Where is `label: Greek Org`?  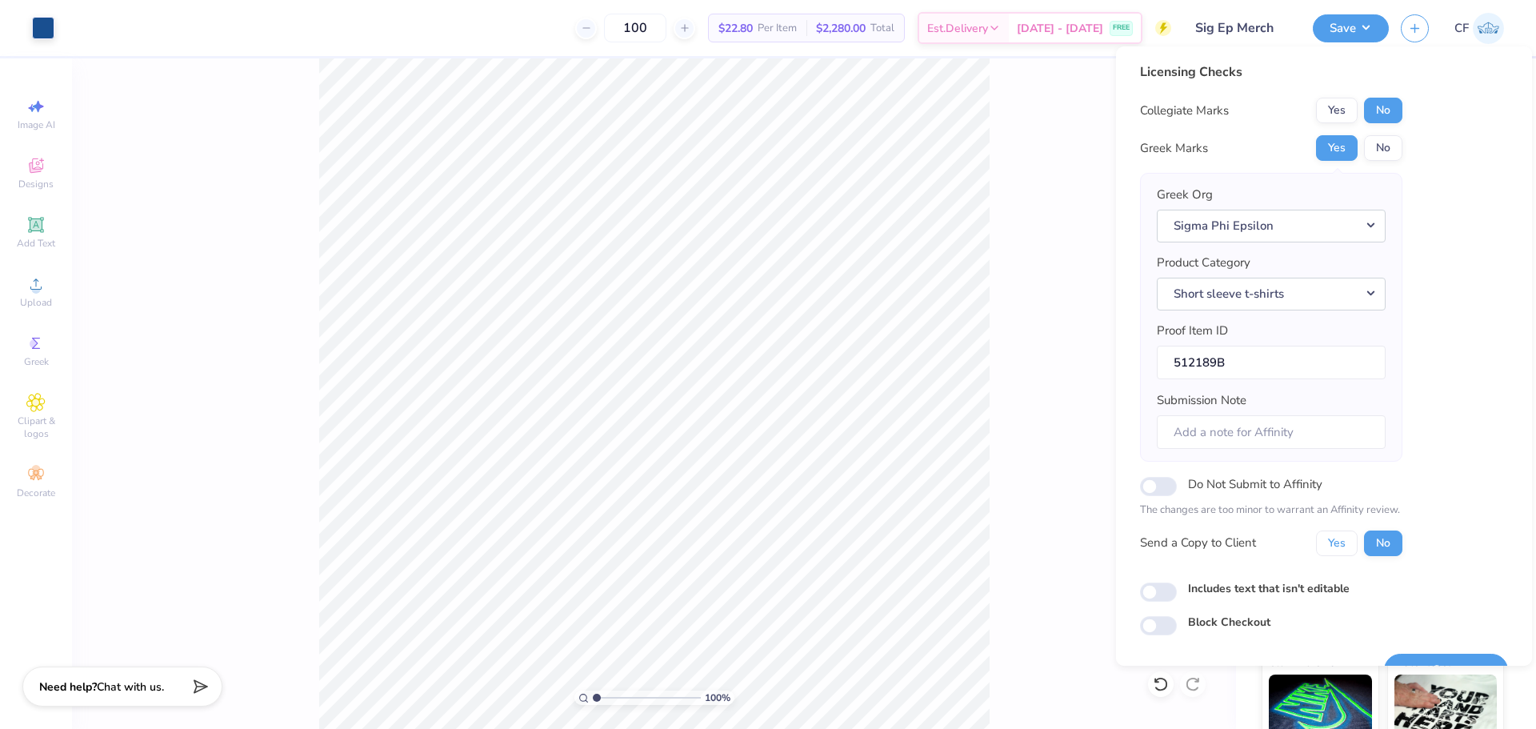 label: Greek Org is located at coordinates (1185, 194).